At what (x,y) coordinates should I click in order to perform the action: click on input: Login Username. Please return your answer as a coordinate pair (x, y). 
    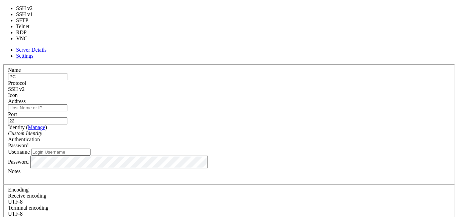
    Looking at the image, I should click on (61, 152).